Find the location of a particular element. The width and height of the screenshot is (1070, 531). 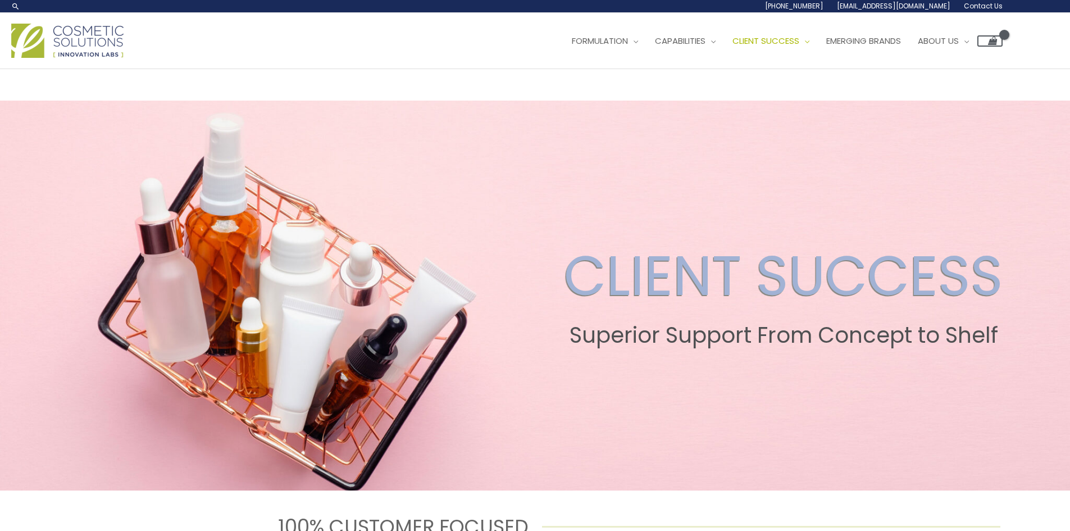

span: Capabilities is located at coordinates (680, 40).